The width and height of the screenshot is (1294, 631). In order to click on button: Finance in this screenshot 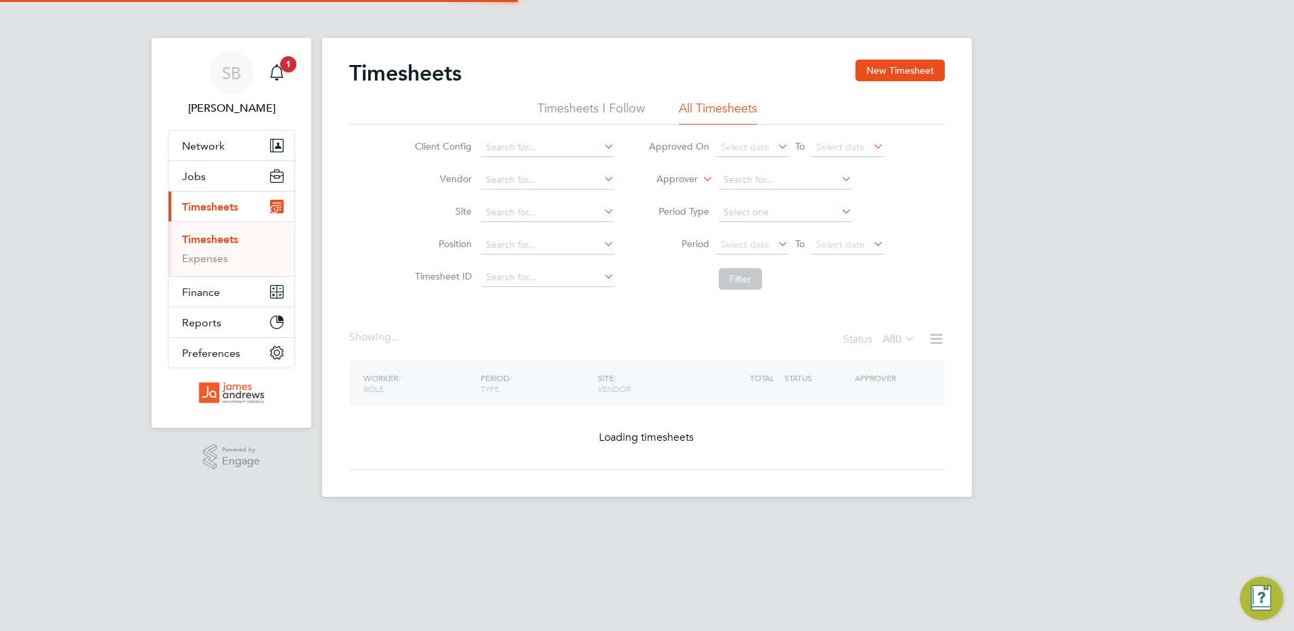, I will do `click(231, 292)`.